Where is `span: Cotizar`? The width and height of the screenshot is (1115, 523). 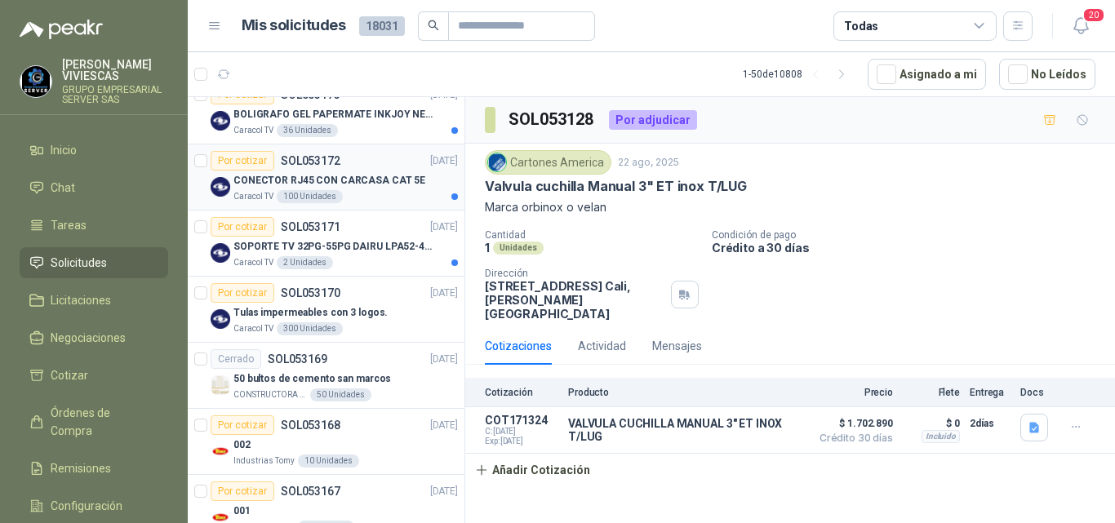 span: Cotizar is located at coordinates (69, 376).